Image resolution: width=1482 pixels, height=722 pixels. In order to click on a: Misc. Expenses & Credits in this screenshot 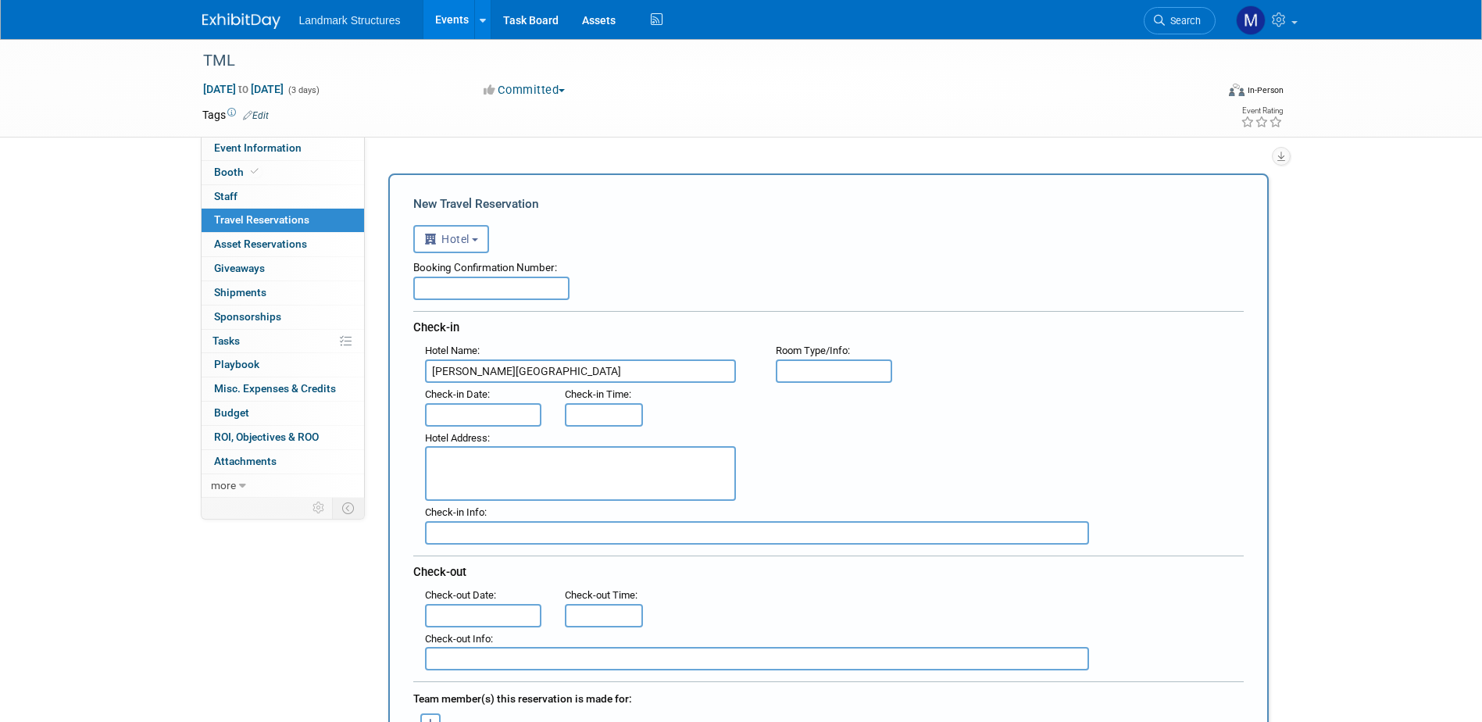, I will do `click(283, 389)`.